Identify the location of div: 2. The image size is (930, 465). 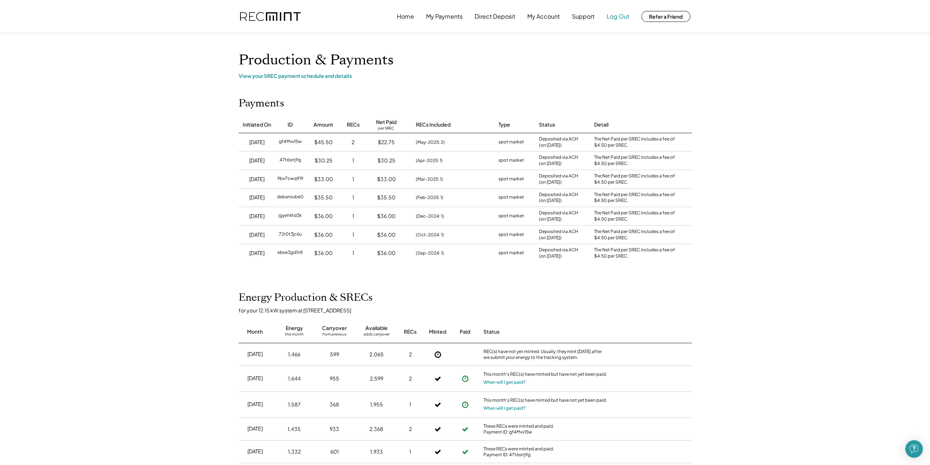
(353, 142).